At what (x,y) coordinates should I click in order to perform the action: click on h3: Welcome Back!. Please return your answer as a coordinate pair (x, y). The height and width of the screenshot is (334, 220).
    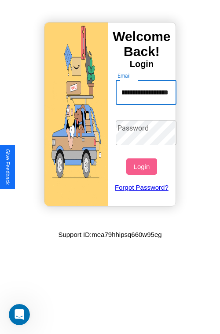
    Looking at the image, I should click on (142, 44).